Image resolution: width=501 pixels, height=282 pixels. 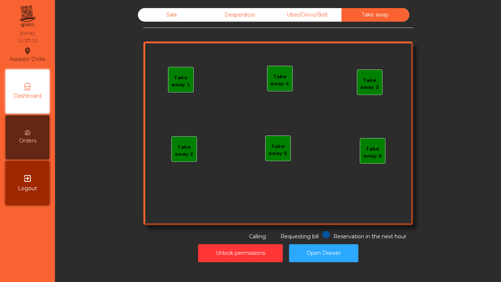 What do you see at coordinates (172, 15) in the screenshot?
I see `div: Sala` at bounding box center [172, 15].